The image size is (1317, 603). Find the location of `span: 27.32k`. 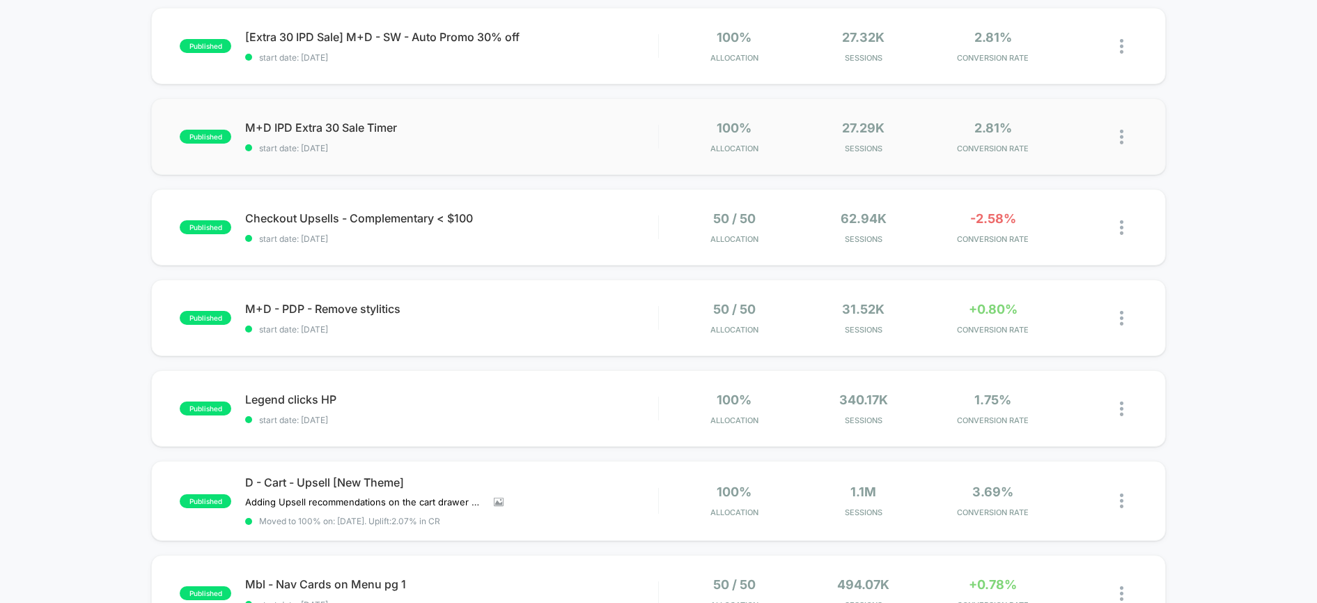

span: 27.32k is located at coordinates (863, 37).